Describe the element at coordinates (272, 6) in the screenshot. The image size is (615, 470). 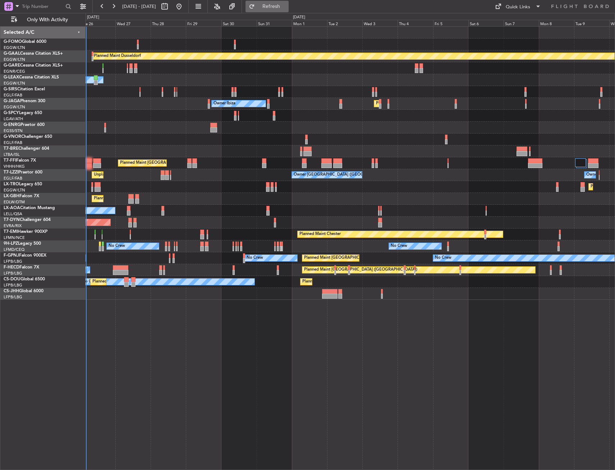
I see `span: Refresh` at that location.